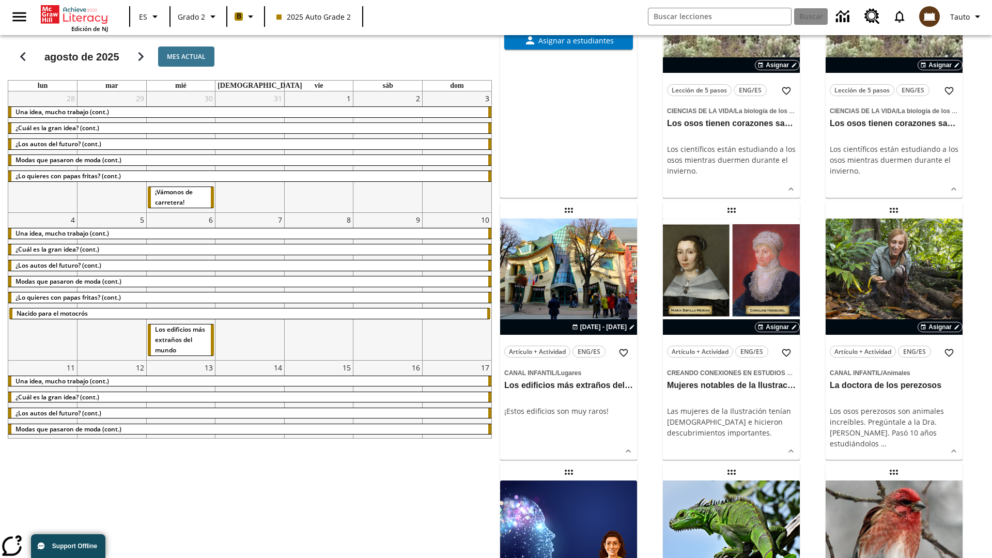 The height and width of the screenshot is (558, 992). I want to click on td: 30 de julio de 2025, so click(181, 152).